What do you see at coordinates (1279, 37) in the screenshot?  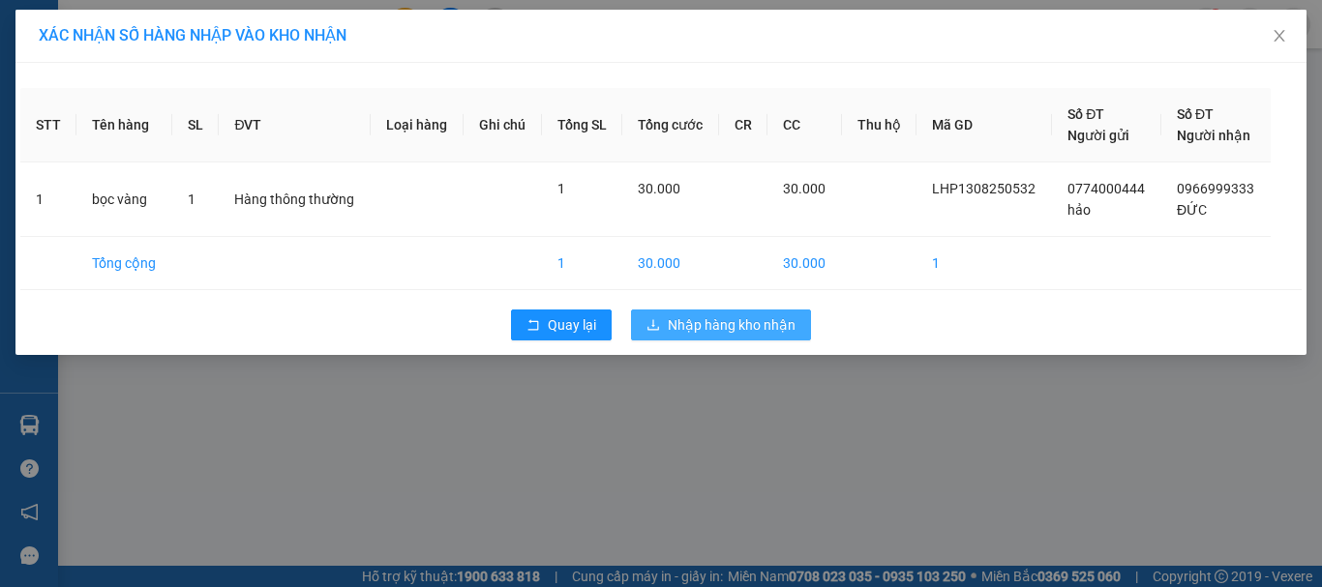 I see `button: Close` at bounding box center [1279, 37].